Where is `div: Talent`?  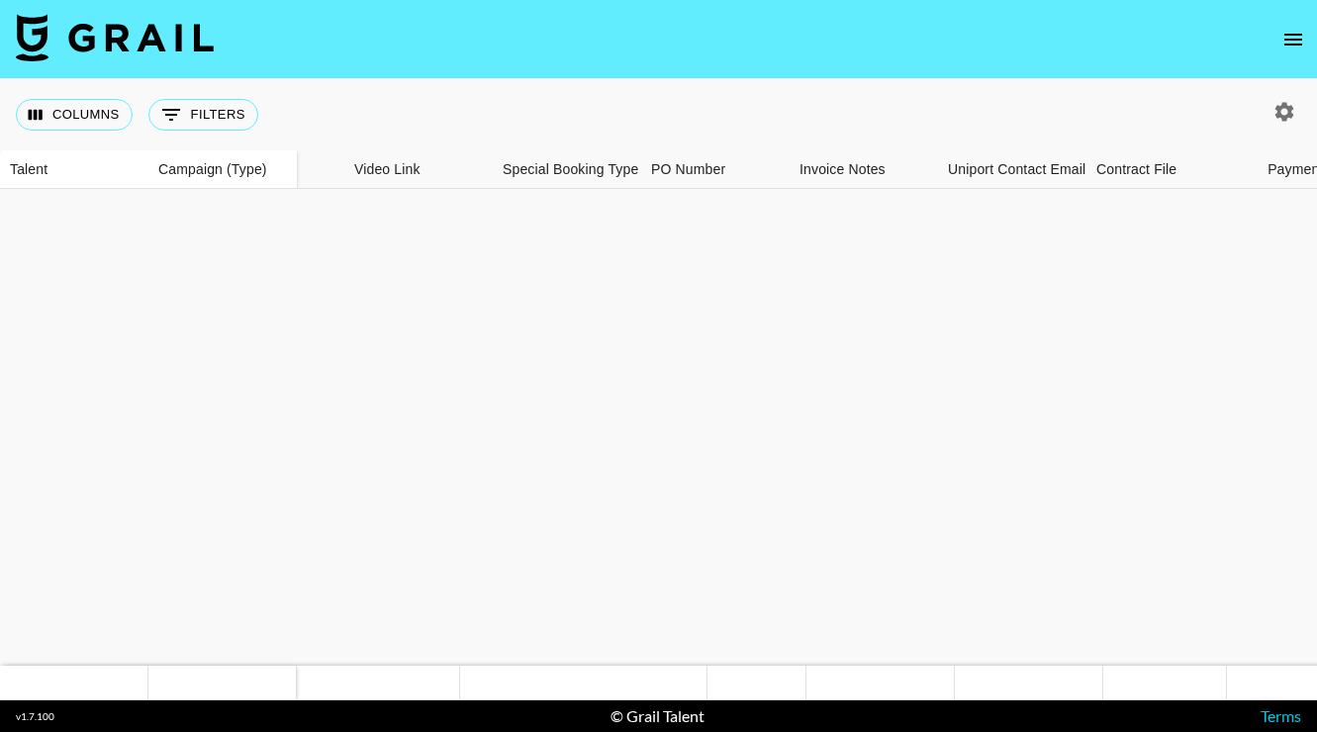 div: Talent is located at coordinates (29, 169).